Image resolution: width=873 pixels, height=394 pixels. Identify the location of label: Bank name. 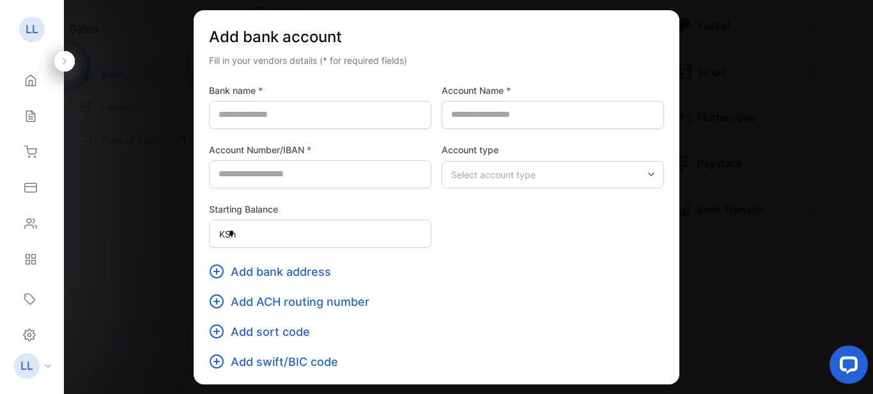
(320, 89).